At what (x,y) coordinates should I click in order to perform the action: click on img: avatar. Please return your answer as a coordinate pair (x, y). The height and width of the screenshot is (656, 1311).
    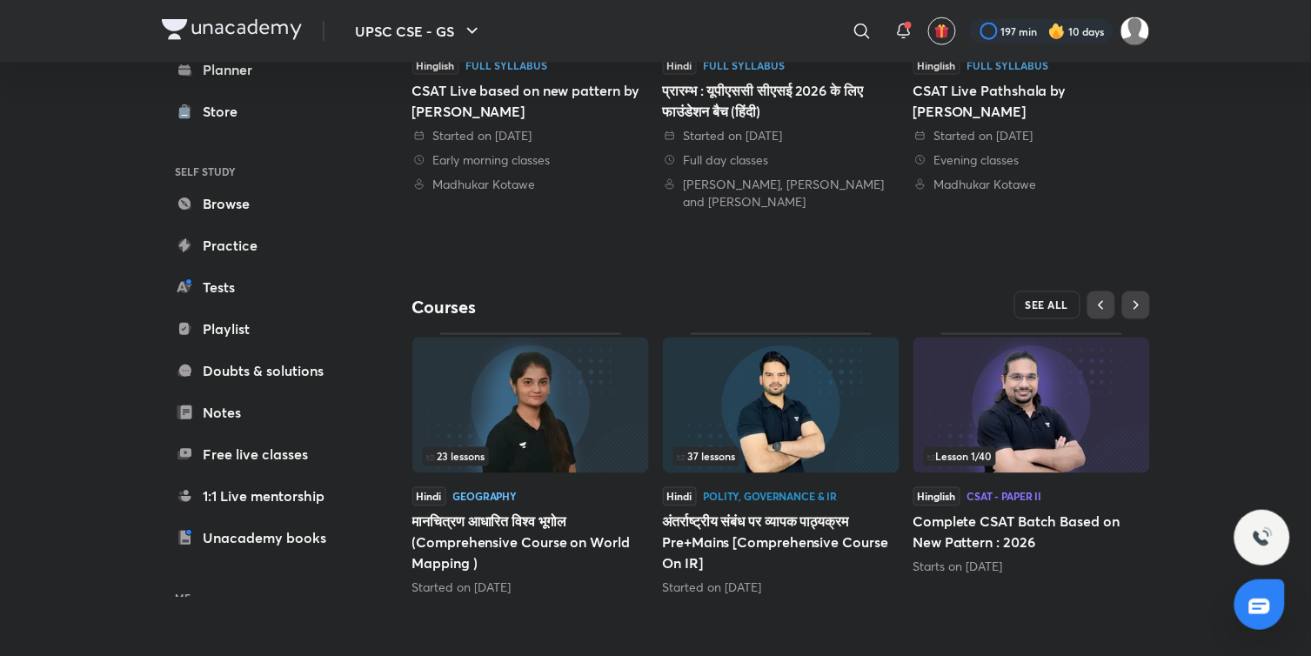
    Looking at the image, I should click on (942, 31).